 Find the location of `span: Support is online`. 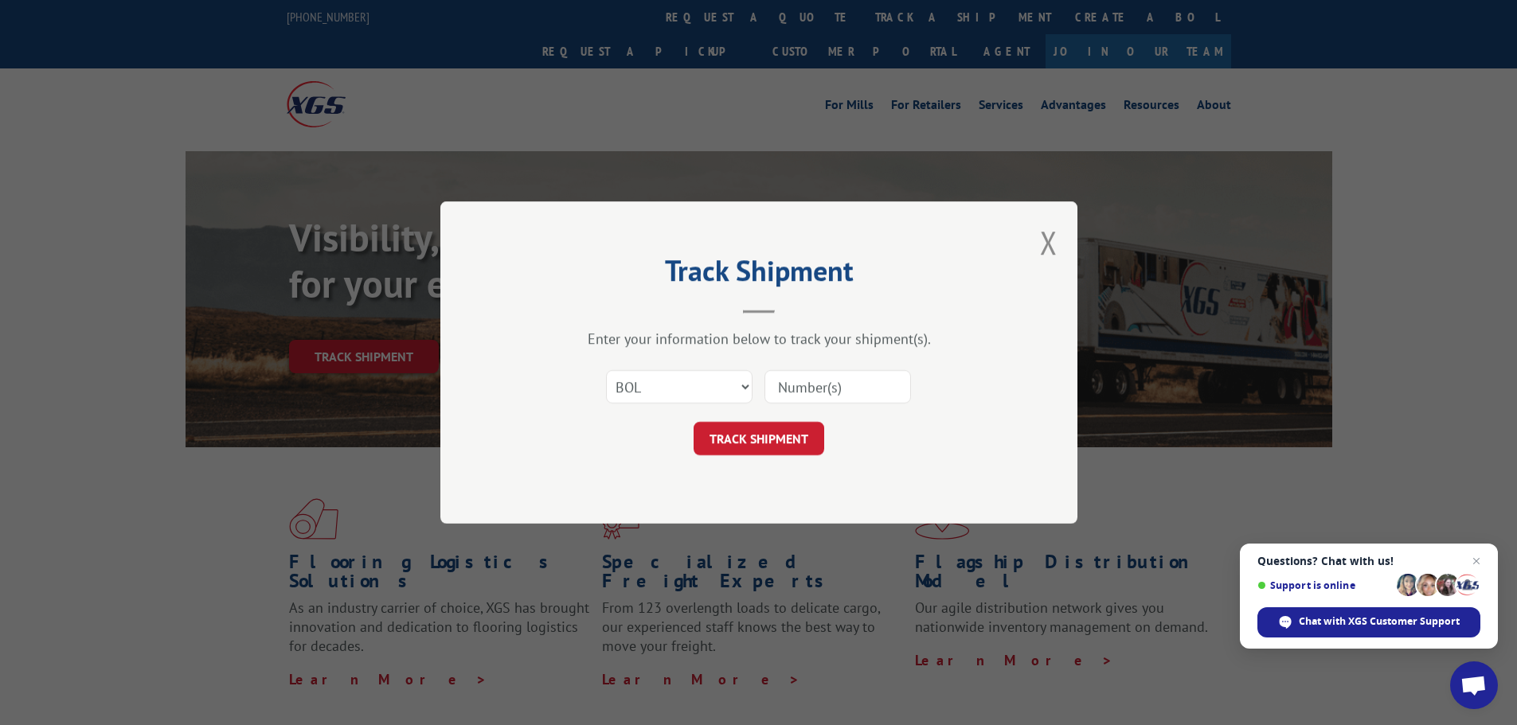

span: Support is online is located at coordinates (1324, 585).